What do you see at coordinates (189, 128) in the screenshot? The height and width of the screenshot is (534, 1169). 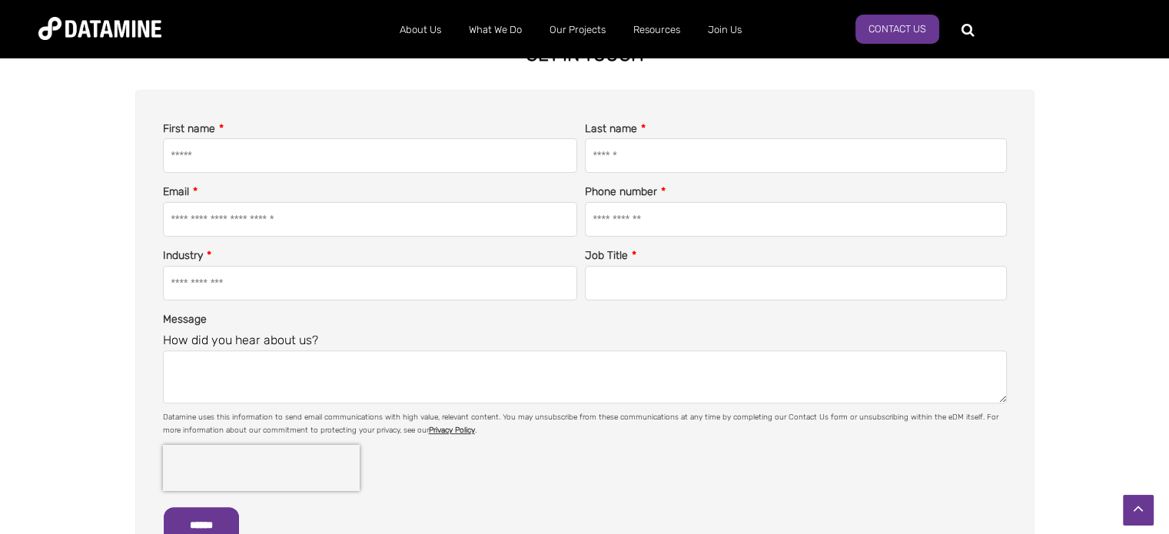 I see `span: First name` at bounding box center [189, 128].